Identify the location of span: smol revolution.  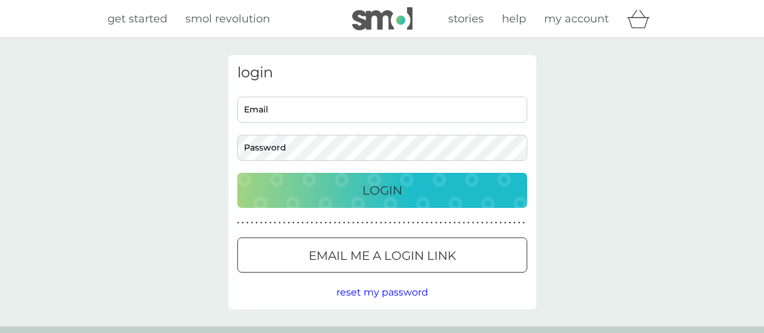
(228, 19).